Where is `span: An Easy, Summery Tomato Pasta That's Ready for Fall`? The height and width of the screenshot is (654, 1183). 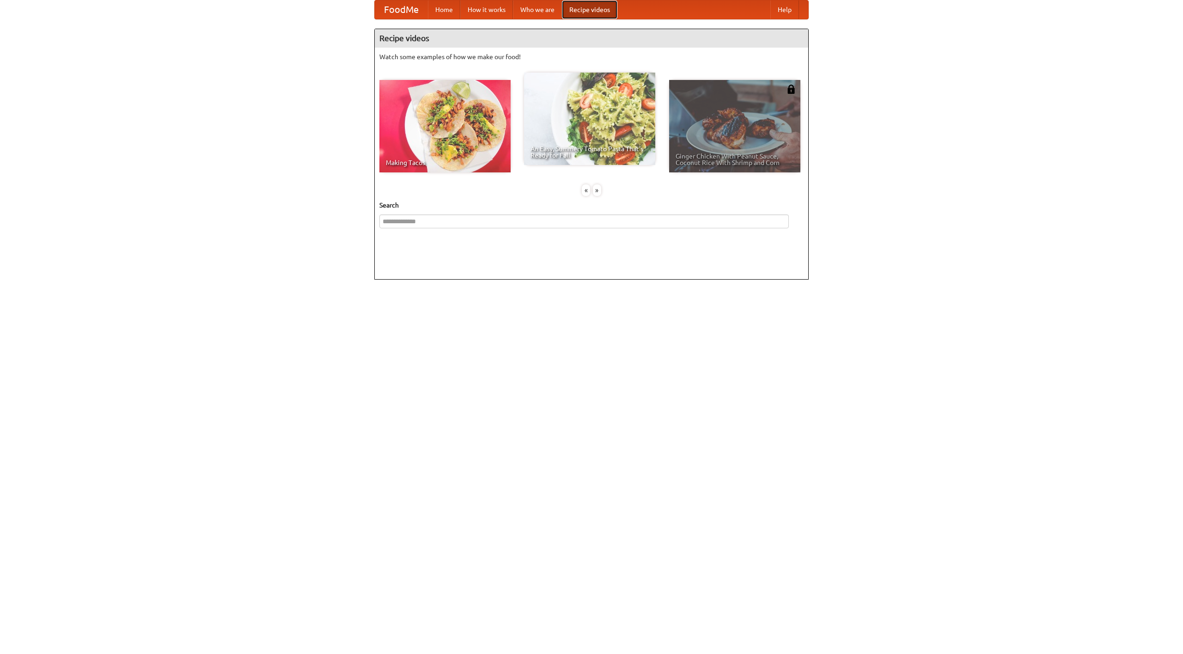
span: An Easy, Summery Tomato Pasta That's Ready for Fall is located at coordinates (590, 152).